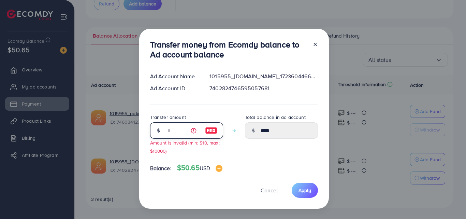 The image size is (466, 219). What do you see at coordinates (161, 168) in the screenshot?
I see `span: Balance:` at bounding box center [161, 168].